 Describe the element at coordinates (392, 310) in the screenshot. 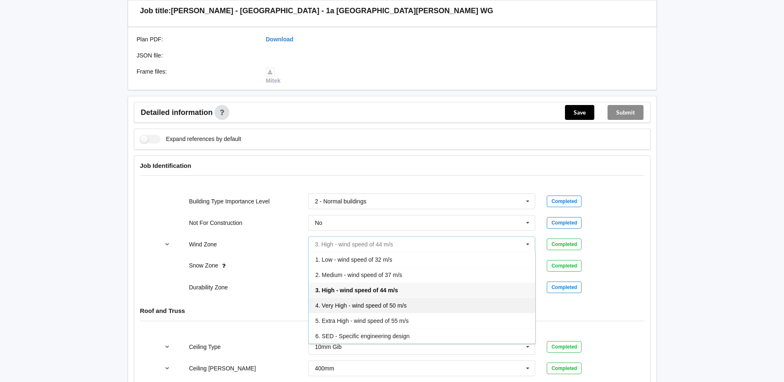

I see `h4: Roof and Truss` at that location.